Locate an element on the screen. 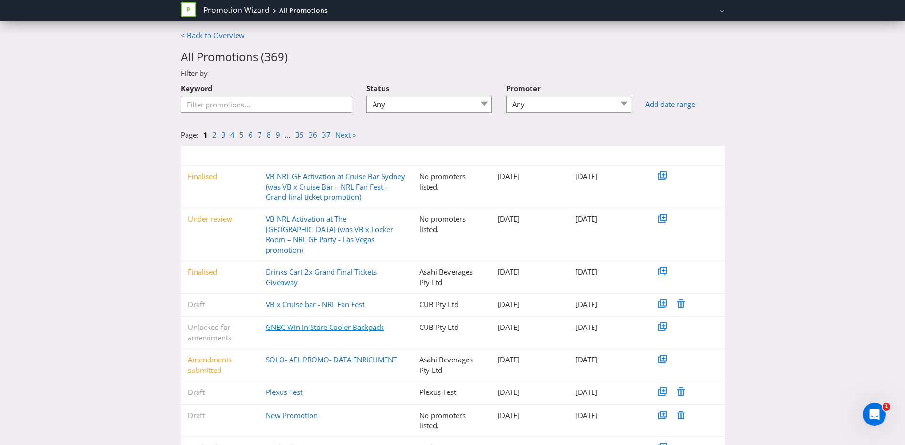 This screenshot has height=445, width=905. a: 37 is located at coordinates (326, 135).